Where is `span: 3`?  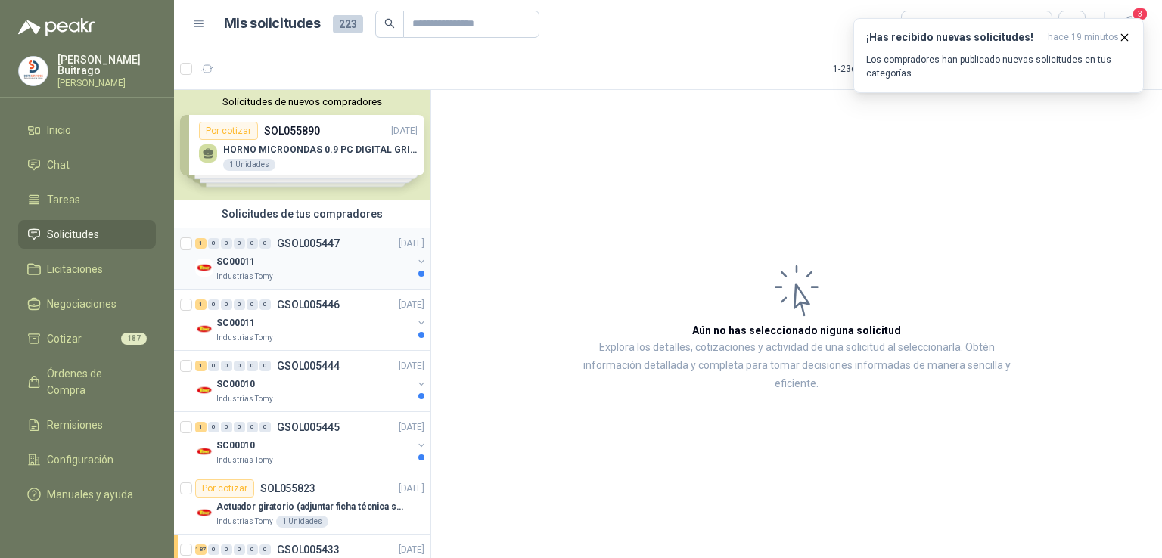
span: 3 is located at coordinates (1140, 14).